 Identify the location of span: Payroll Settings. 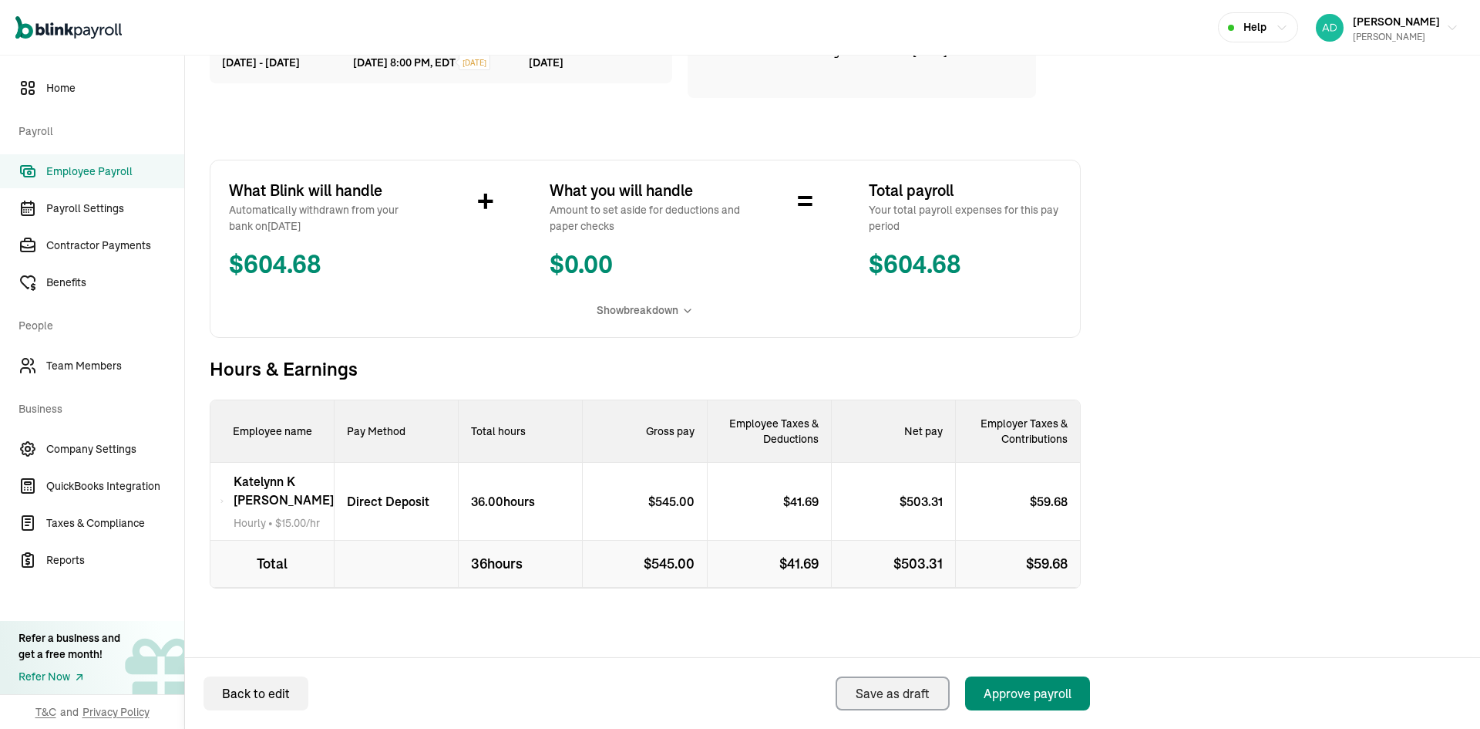
(115, 208).